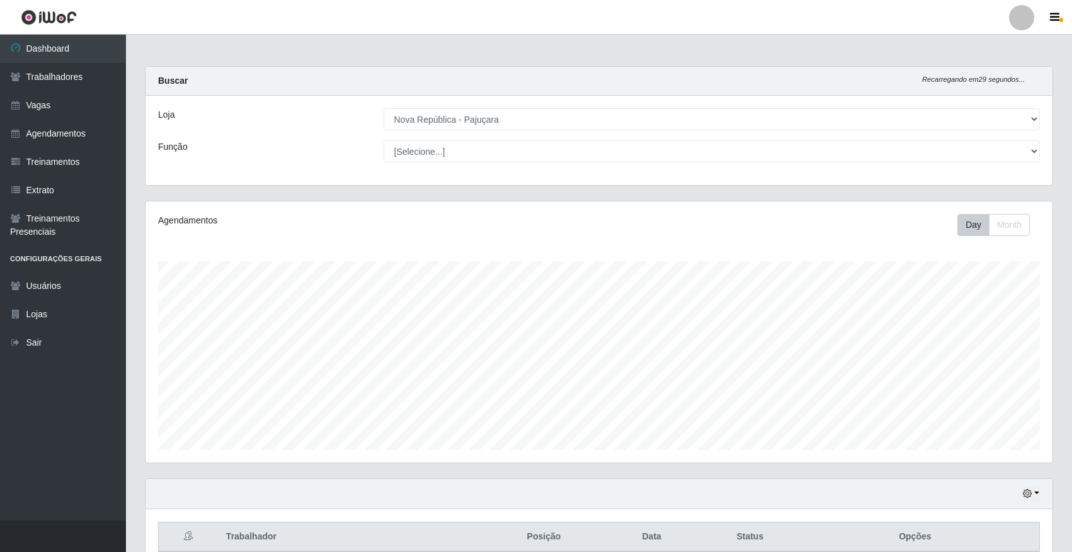 The image size is (1072, 552). Describe the element at coordinates (173, 147) in the screenshot. I see `label: Função` at that location.